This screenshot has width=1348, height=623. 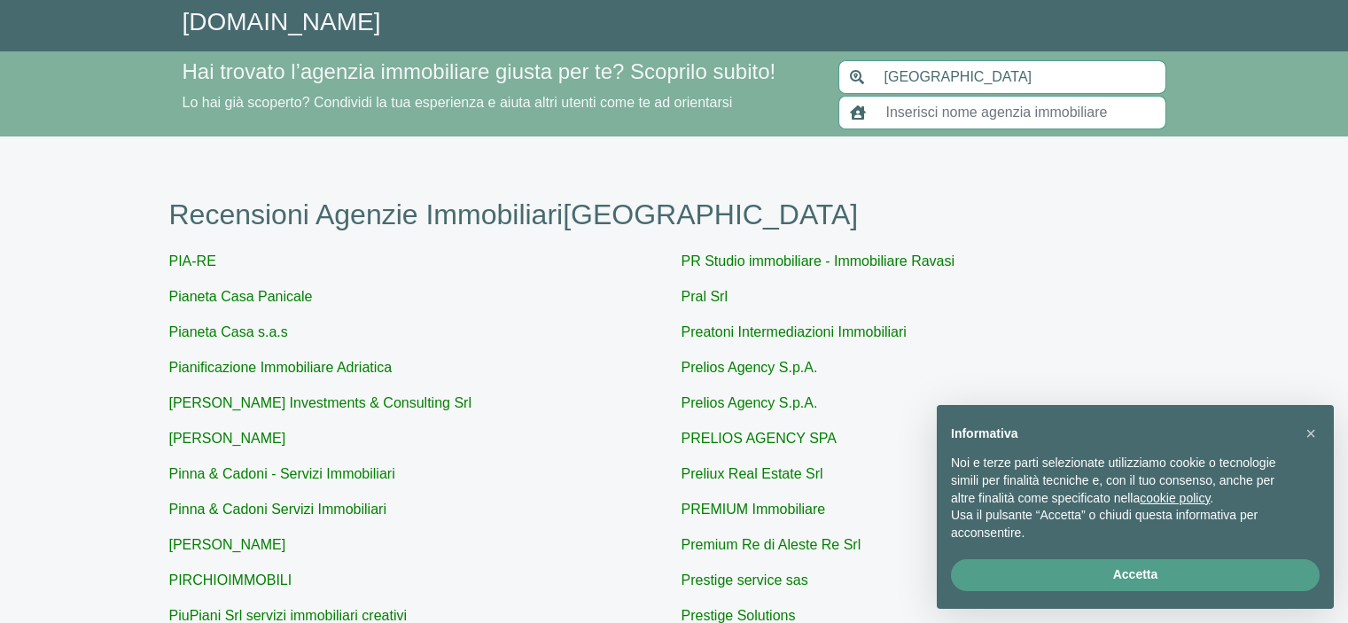 What do you see at coordinates (753, 509) in the screenshot?
I see `a: PREMIUM Immobiliare` at bounding box center [753, 509].